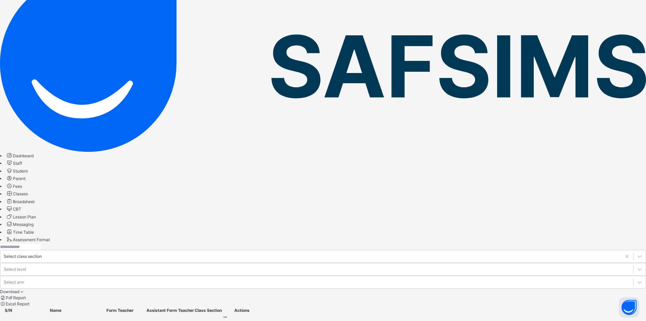 The width and height of the screenshot is (646, 321). What do you see at coordinates (15, 269) in the screenshot?
I see `div: Select level` at bounding box center [15, 269].